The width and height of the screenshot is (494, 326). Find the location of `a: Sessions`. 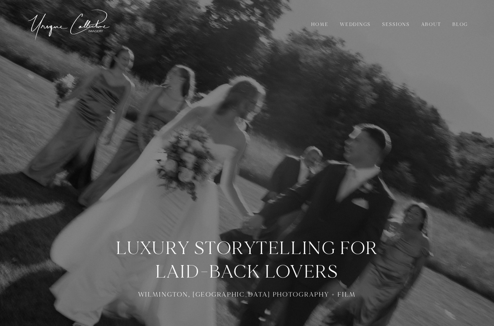

a: Sessions is located at coordinates (396, 25).